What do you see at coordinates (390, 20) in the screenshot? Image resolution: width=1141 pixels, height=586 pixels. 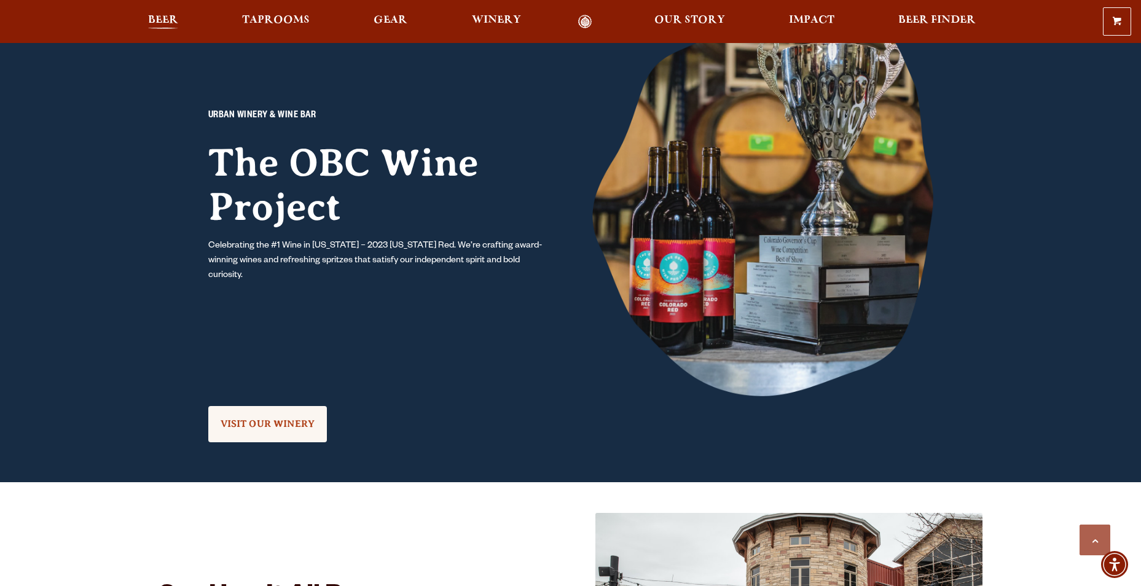 I see `span: Gear` at bounding box center [390, 20].